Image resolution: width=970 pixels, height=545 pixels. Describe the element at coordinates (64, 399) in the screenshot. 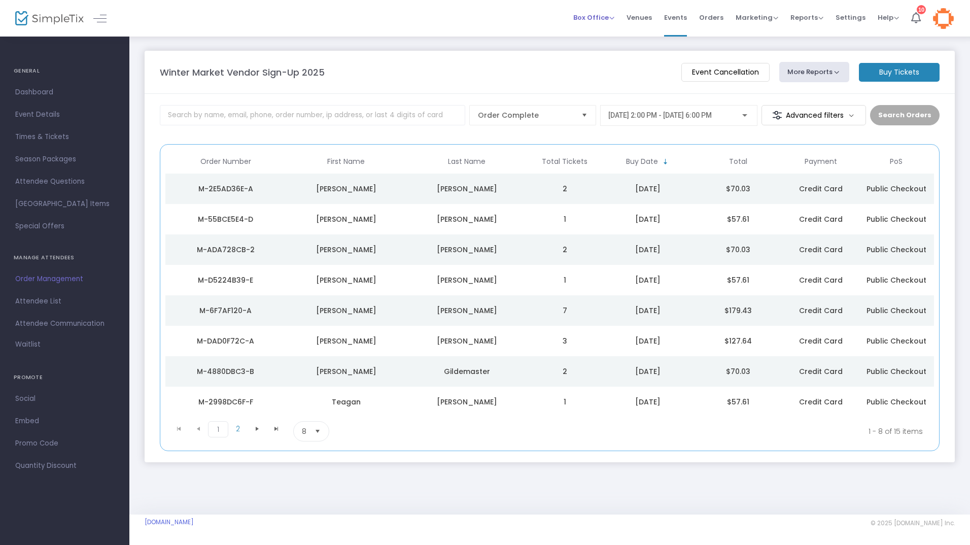

I see `span: Social` at that location.